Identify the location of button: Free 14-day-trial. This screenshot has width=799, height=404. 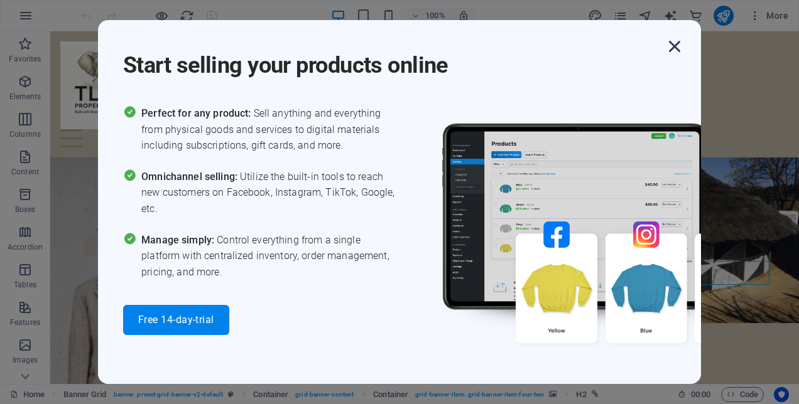
(176, 320).